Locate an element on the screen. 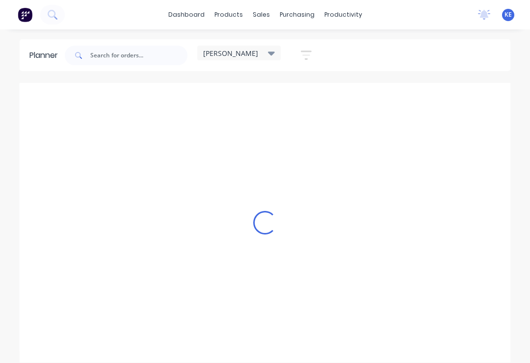  span: KE is located at coordinates (508, 15).